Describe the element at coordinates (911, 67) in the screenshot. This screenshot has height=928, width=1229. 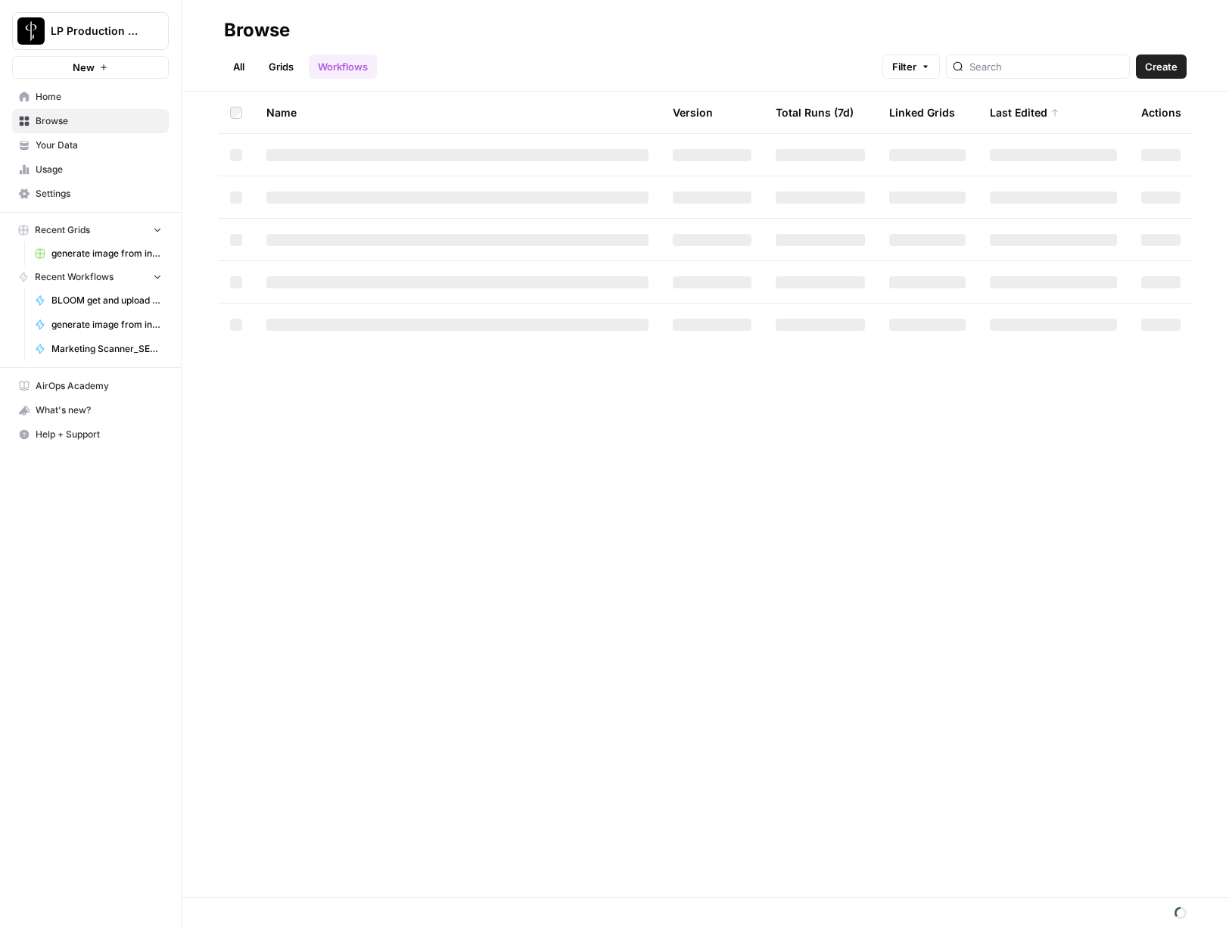
I see `button: Filter` at that location.